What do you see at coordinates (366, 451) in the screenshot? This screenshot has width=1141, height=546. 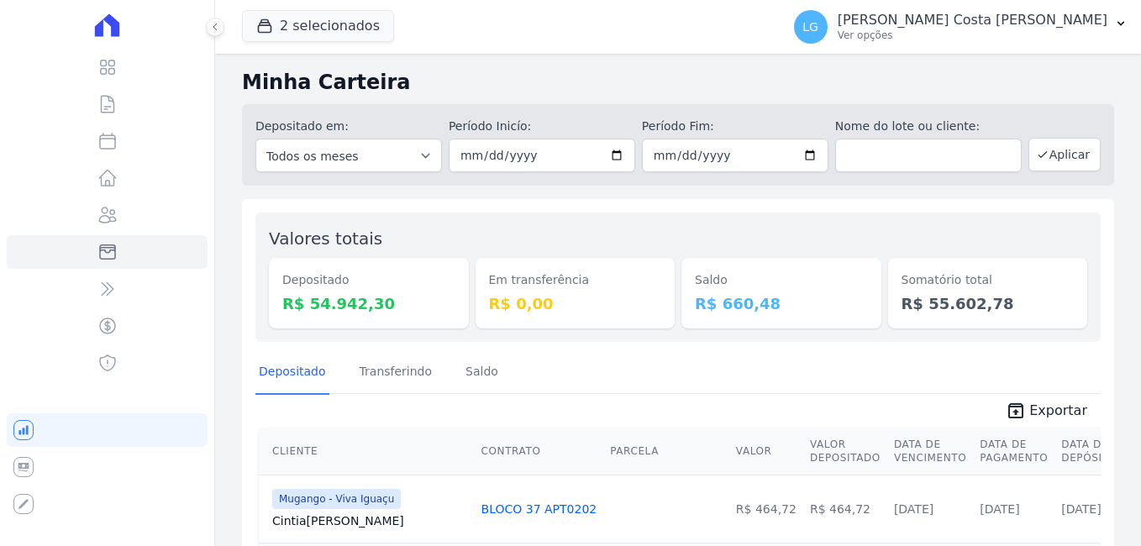 I see `th: Cliente` at bounding box center [366, 451].